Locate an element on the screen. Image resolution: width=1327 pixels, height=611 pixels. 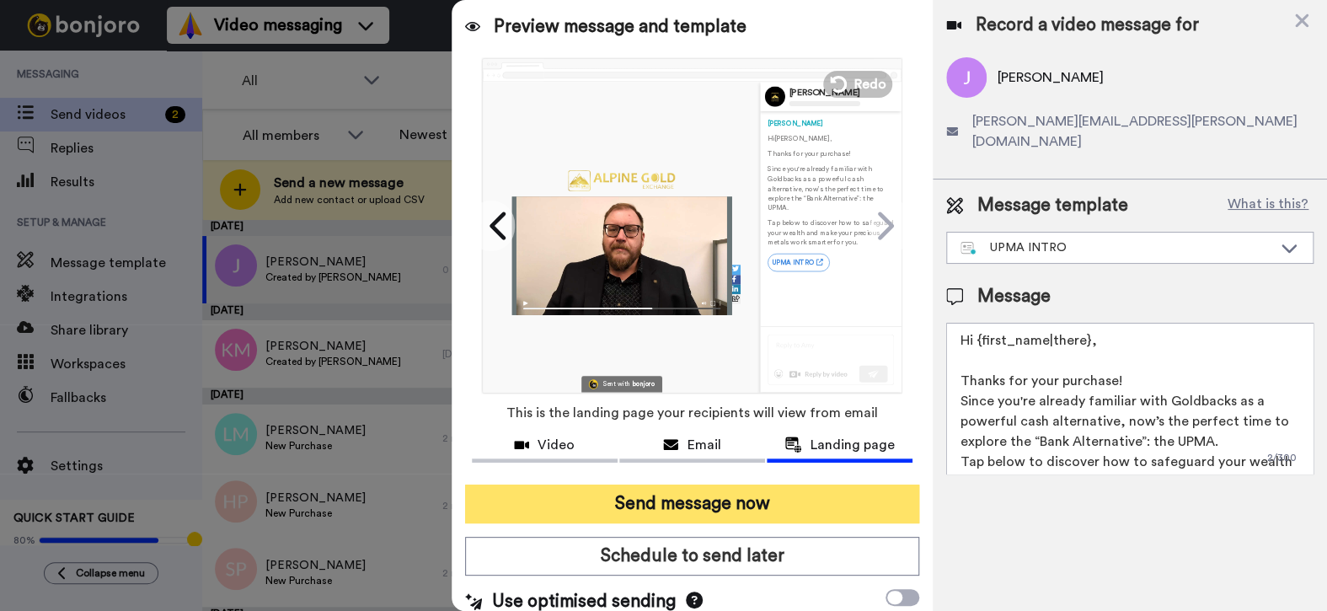
a: UPMA INTRO is located at coordinates (799, 261).